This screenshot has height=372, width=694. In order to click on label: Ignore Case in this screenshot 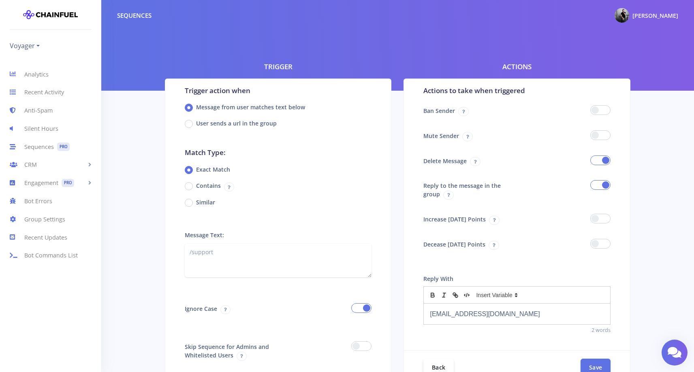, I will do `click(229, 310)`.